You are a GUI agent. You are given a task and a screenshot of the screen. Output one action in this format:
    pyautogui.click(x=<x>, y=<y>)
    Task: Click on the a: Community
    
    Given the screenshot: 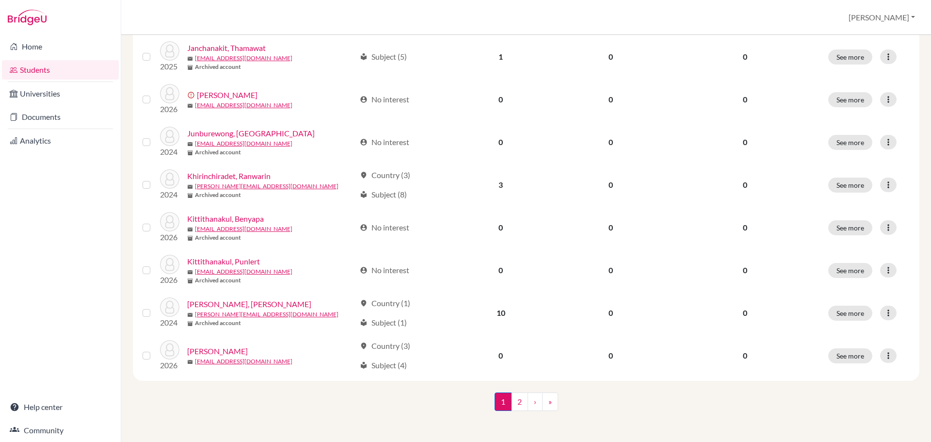 What is the action you would take?
    pyautogui.click(x=60, y=430)
    